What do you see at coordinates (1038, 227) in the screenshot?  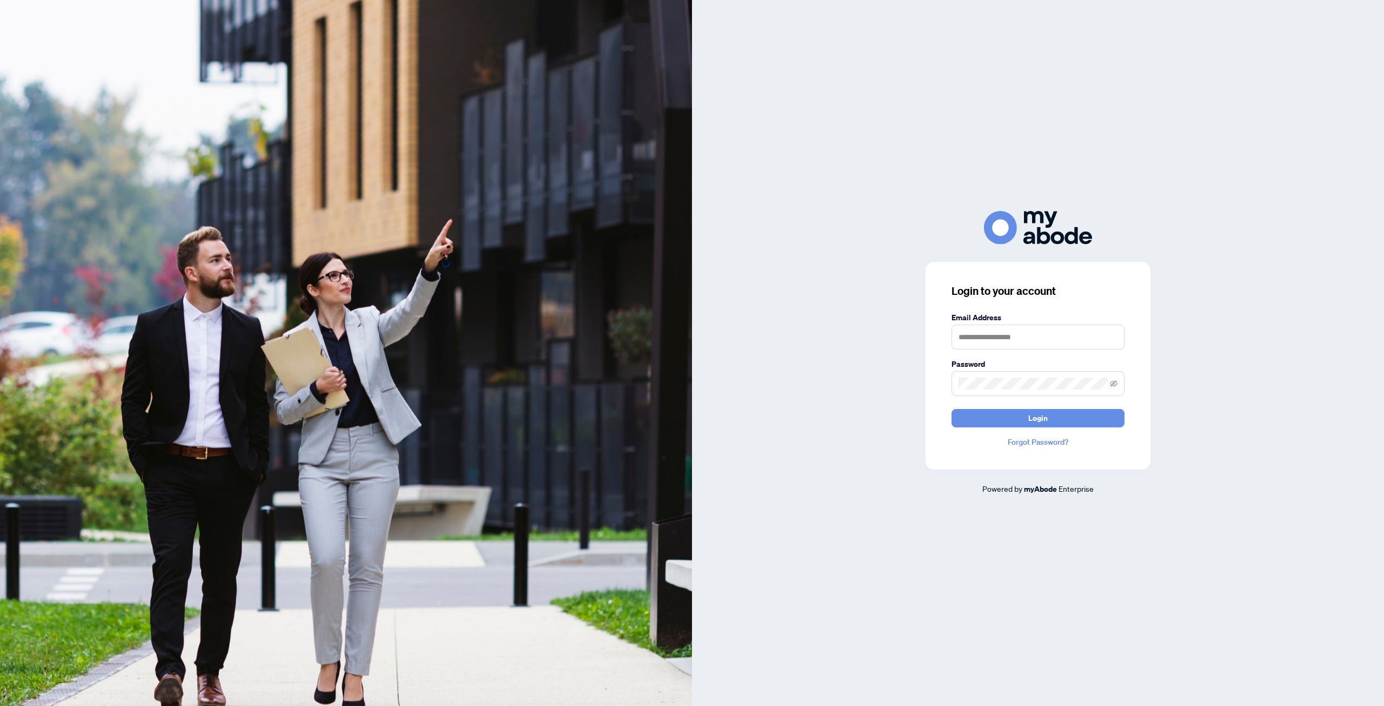 I see `img: ma-logo` at bounding box center [1038, 227].